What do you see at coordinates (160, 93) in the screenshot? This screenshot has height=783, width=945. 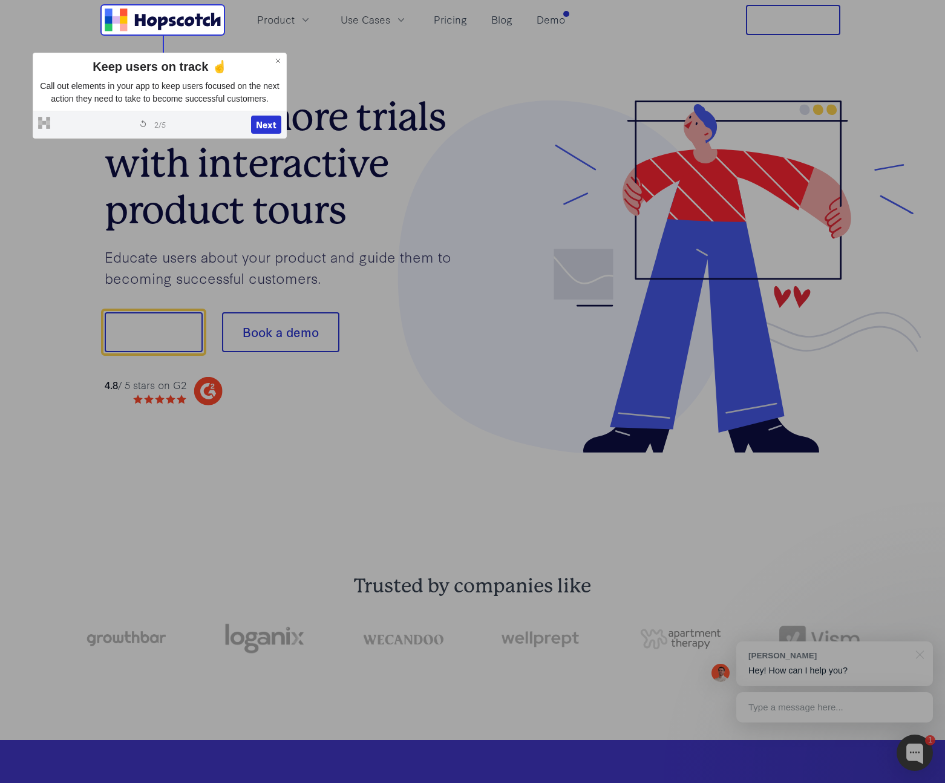 I see `p: Call out elements in your app to keep users focused on the next action they need to take to becom...` at bounding box center [160, 93].